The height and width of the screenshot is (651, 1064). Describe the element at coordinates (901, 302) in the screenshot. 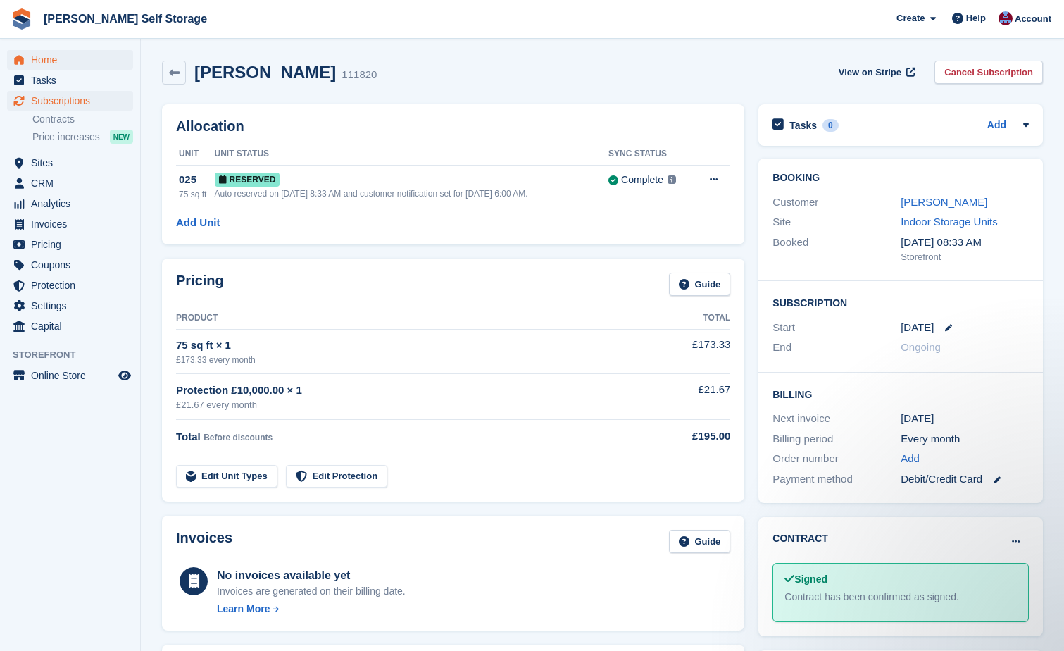

I see `h2: Subscription` at that location.